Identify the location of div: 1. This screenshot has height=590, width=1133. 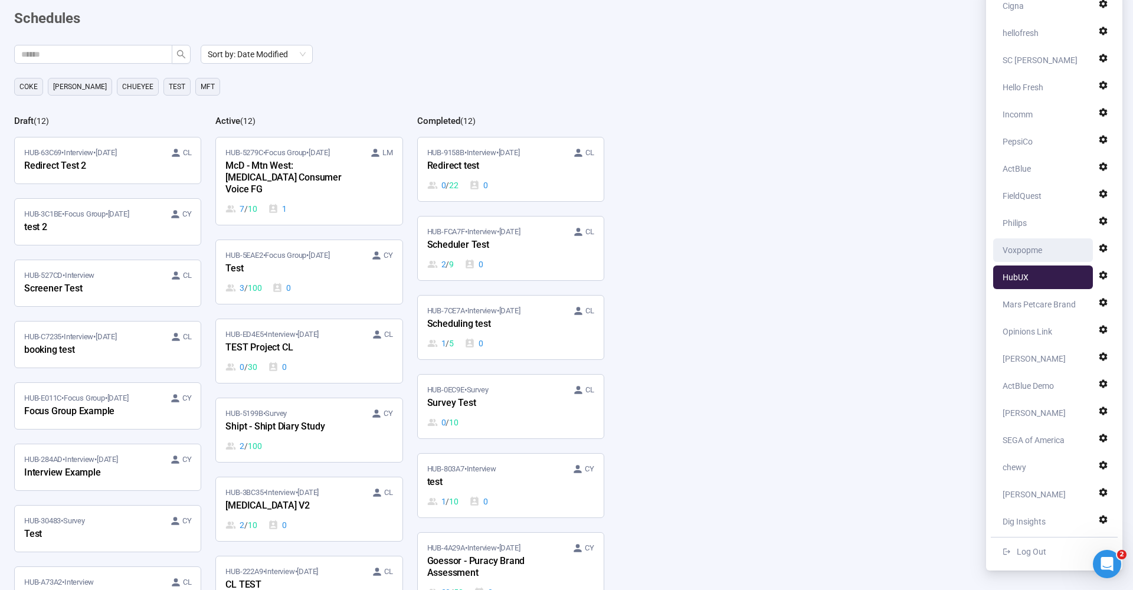
(443, 502).